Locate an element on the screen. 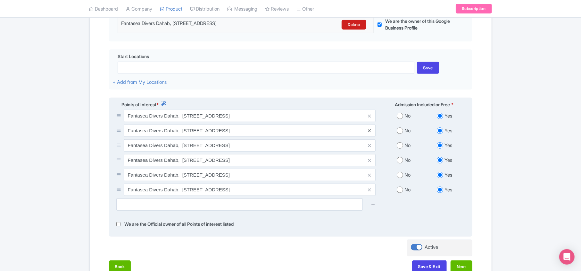 The width and height of the screenshot is (581, 271). span: Start Locations is located at coordinates (133, 56).